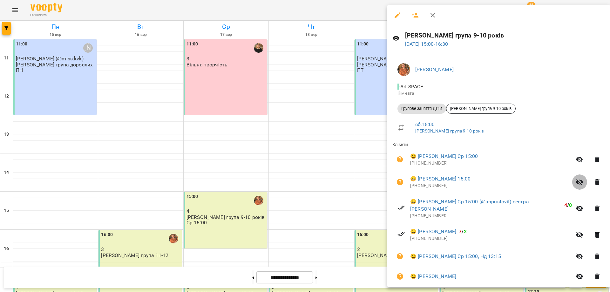 The image size is (610, 292). I want to click on img: 6ada88a2232ae61b19f8f498409ef64a.jpeg, so click(404, 70).